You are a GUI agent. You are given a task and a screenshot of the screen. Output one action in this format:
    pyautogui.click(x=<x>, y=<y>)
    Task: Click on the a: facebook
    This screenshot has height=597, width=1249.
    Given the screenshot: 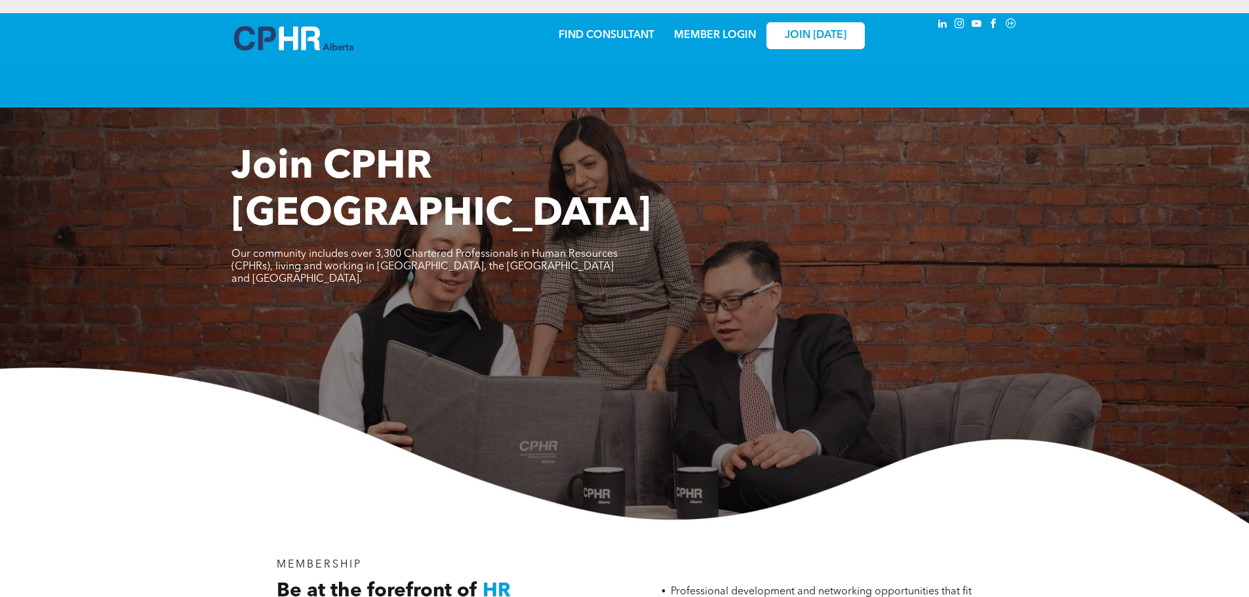 What is the action you would take?
    pyautogui.click(x=994, y=25)
    